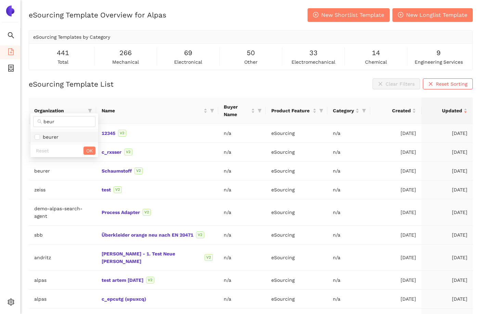  I want to click on th: this column's title is Created,this column is sortable, so click(396, 110).